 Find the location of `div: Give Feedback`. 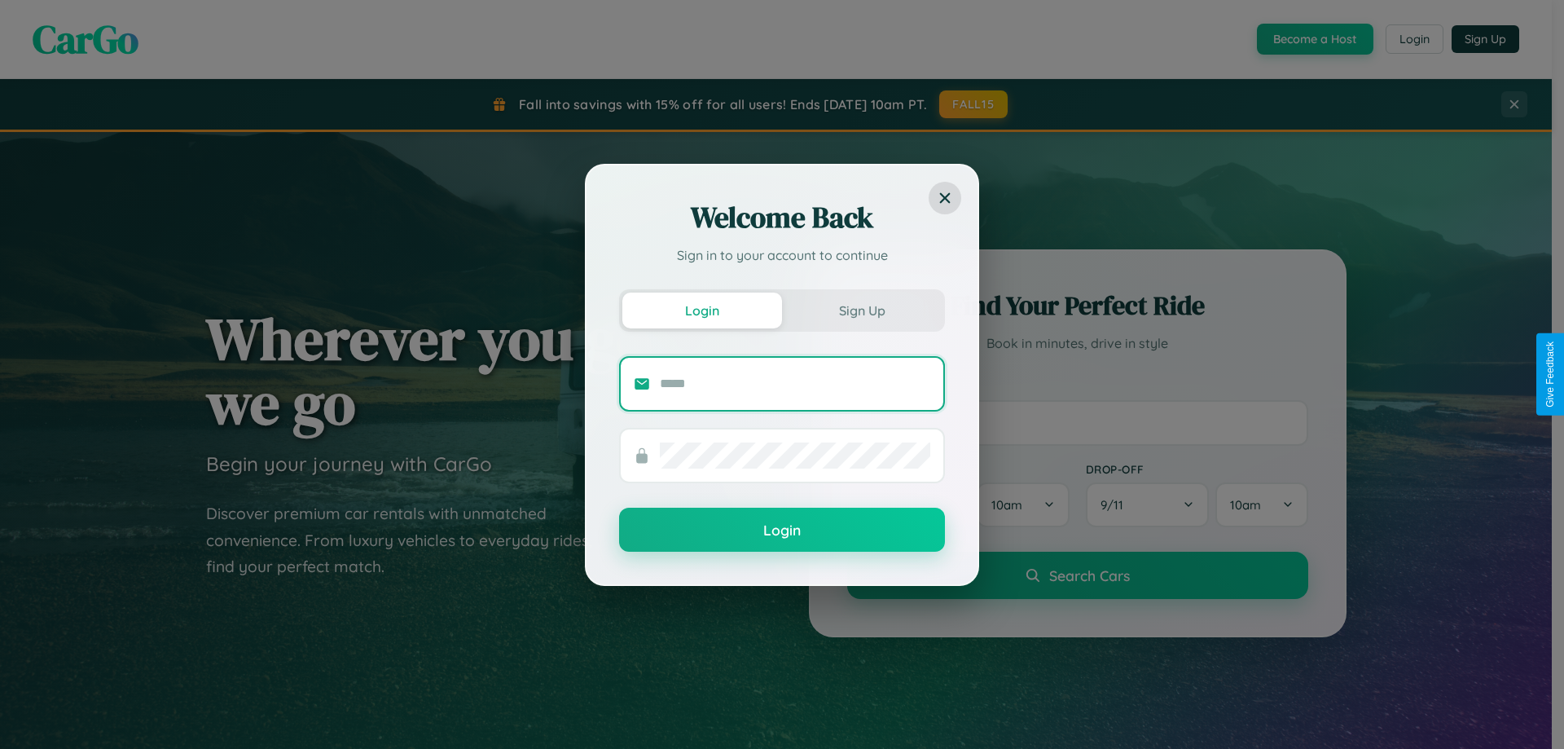

div: Give Feedback is located at coordinates (1551, 374).